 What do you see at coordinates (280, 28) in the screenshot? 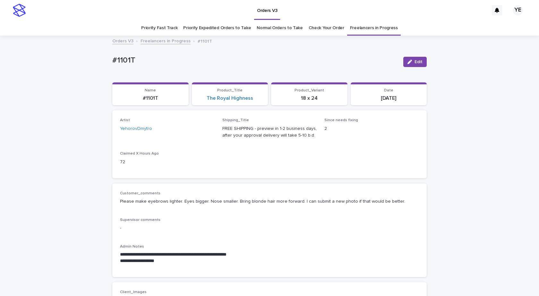
I see `a: Normal Orders to Take` at bounding box center [280, 28].